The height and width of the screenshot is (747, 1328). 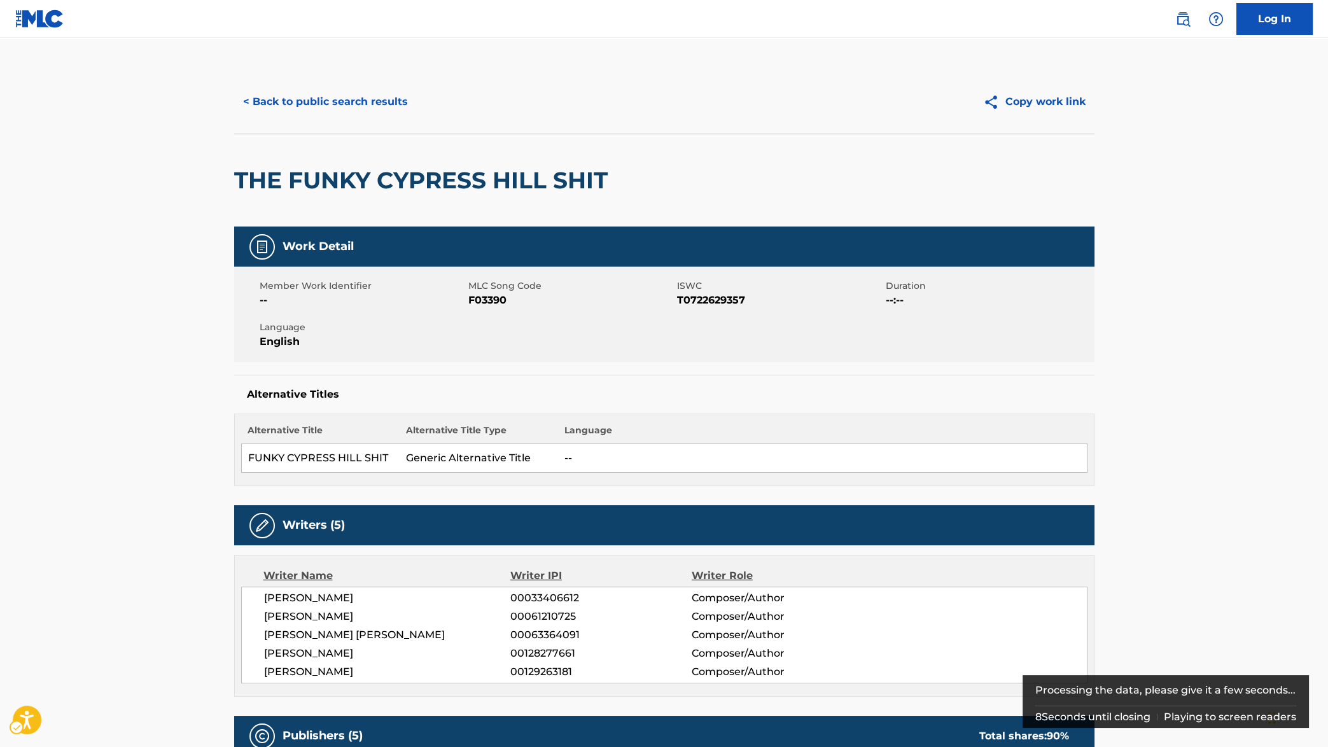 What do you see at coordinates (320, 458) in the screenshot?
I see `td: FUNKY CYPRESS HILL SHIT` at bounding box center [320, 458].